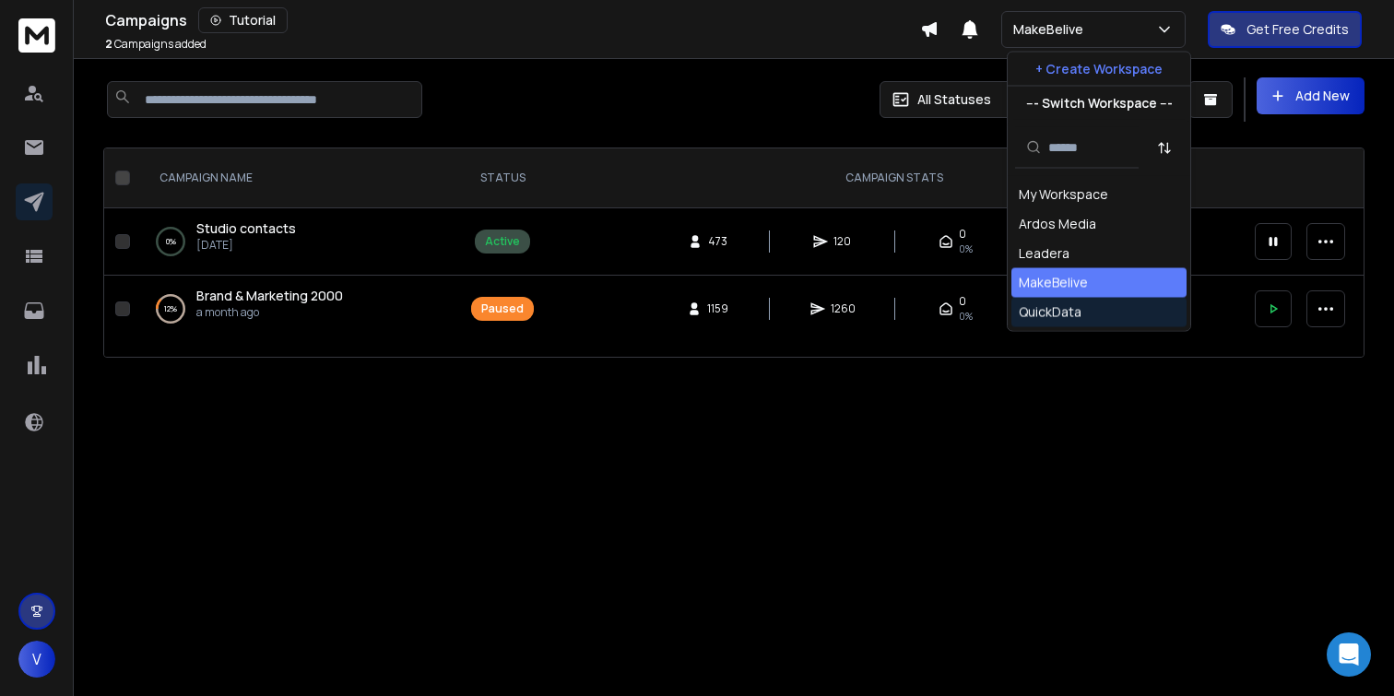 This screenshot has height=696, width=1394. What do you see at coordinates (1053, 283) in the screenshot?
I see `div: MakeBelive` at bounding box center [1053, 283].